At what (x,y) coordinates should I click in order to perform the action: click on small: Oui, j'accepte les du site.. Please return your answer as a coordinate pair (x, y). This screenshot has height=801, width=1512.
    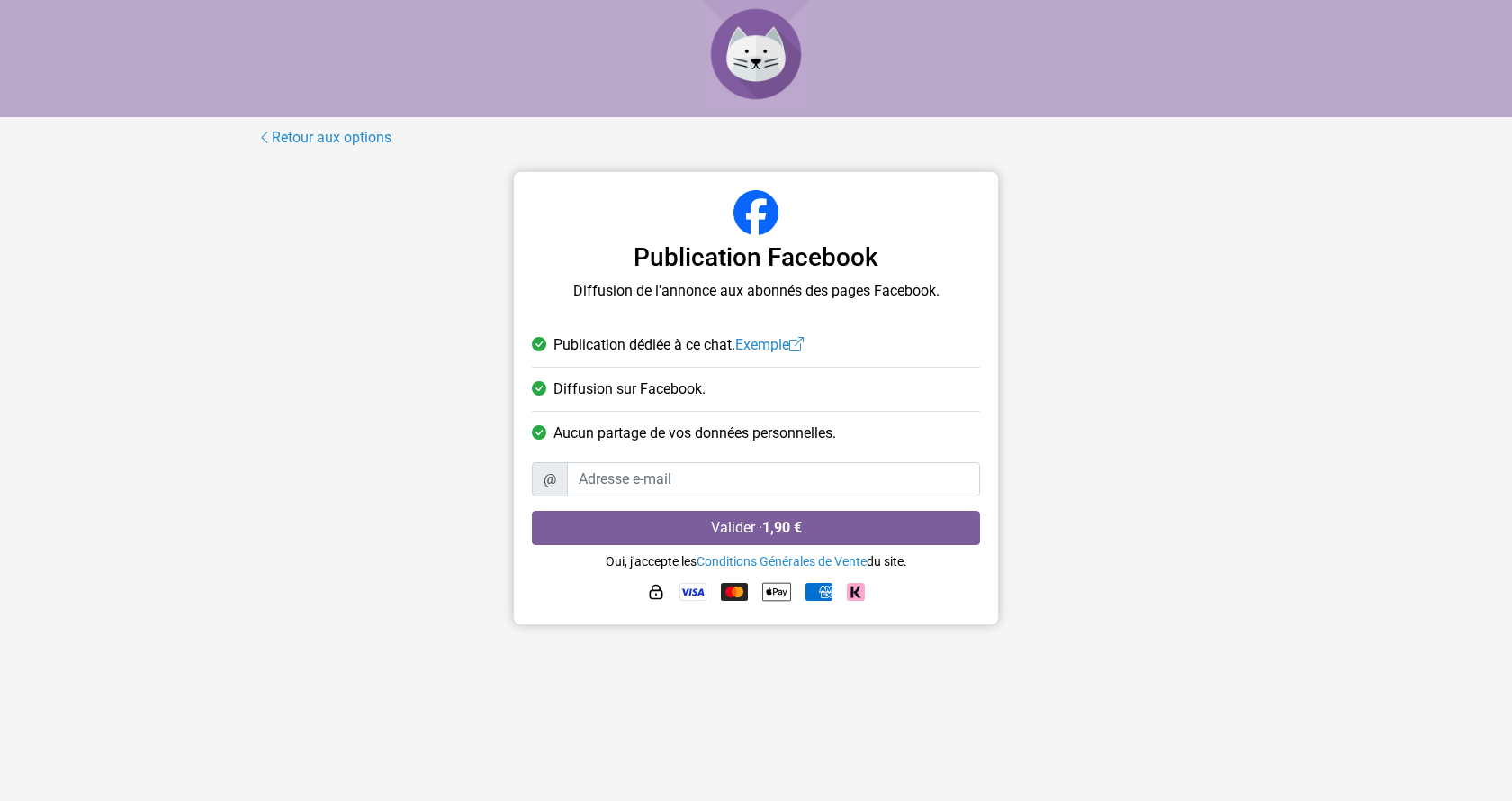
    Looking at the image, I should click on (756, 561).